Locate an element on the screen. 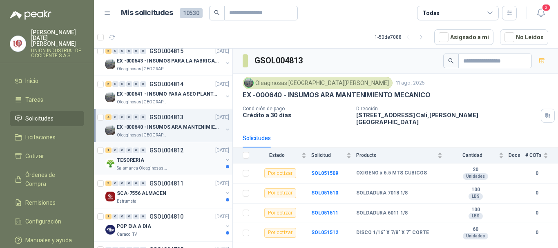  p: Dirección is located at coordinates (447, 109).